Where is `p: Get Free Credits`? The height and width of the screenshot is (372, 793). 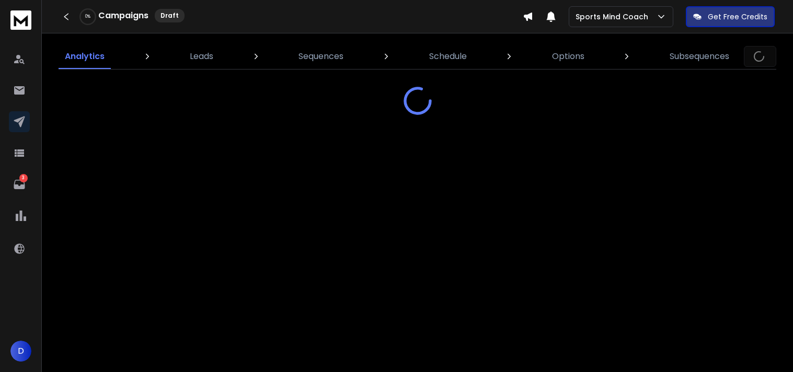 p: Get Free Credits is located at coordinates (738, 17).